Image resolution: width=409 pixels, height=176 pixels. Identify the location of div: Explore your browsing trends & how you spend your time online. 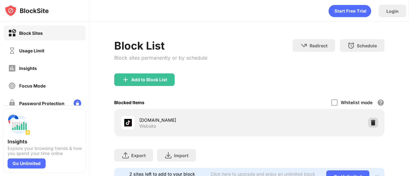
(45, 151).